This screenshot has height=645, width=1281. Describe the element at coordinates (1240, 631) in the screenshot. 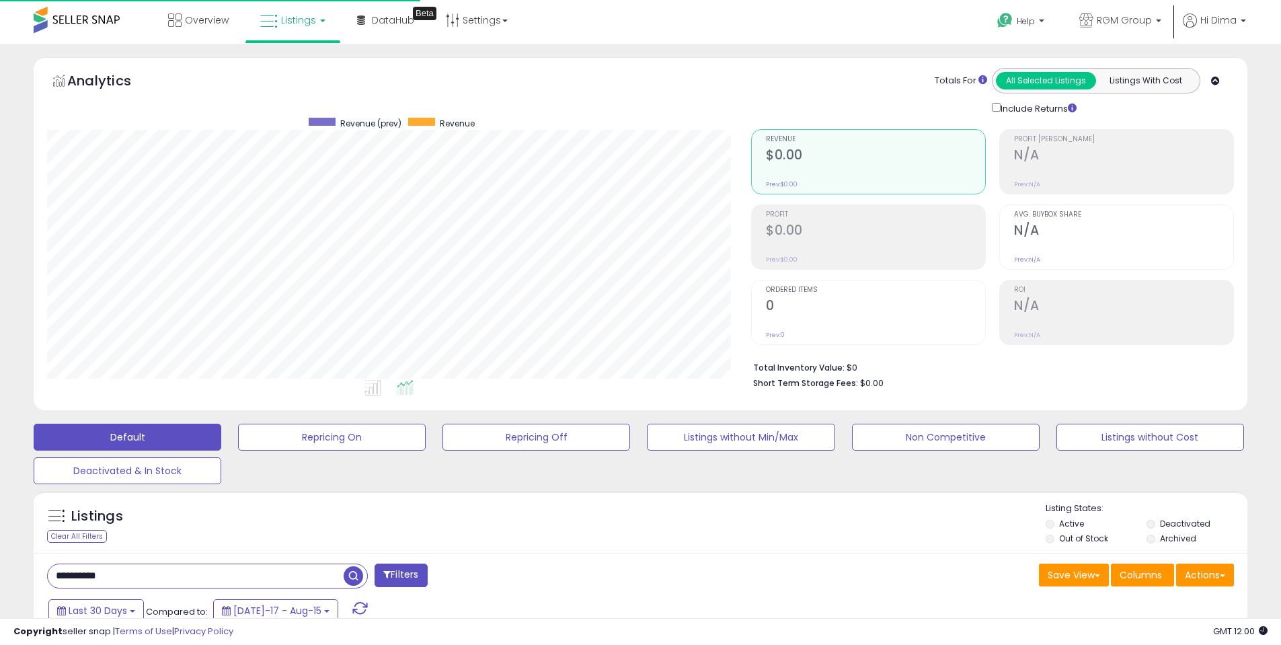

I see `span: 2025-09-16 12:00 GMT` at that location.